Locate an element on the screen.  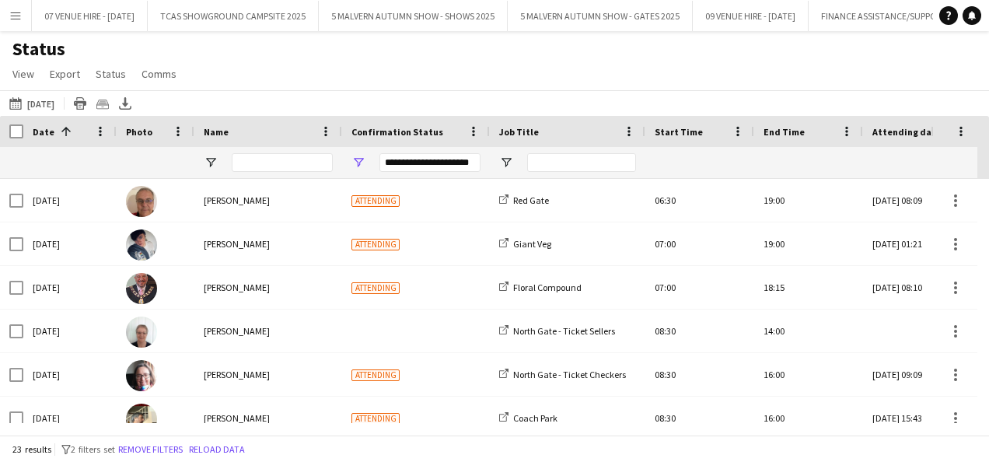
a: Export is located at coordinates (65, 74).